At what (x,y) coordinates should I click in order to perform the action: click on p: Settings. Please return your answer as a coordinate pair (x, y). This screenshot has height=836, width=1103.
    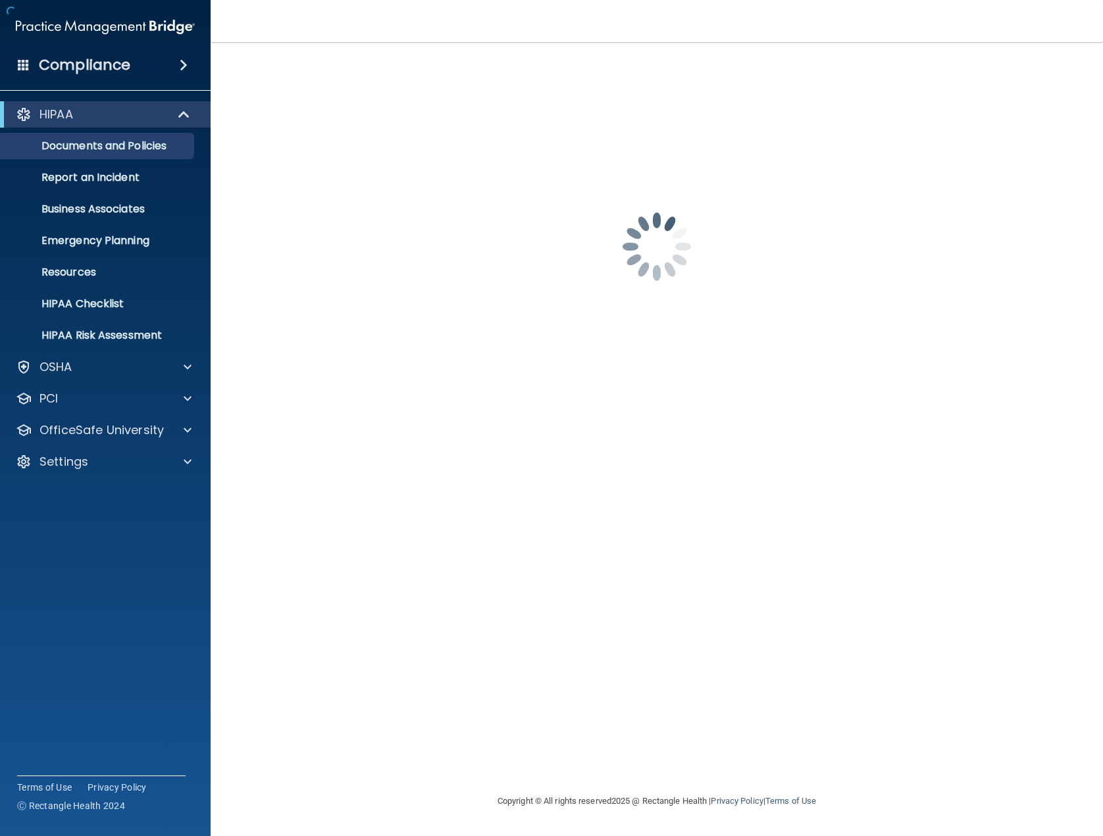
    Looking at the image, I should click on (64, 462).